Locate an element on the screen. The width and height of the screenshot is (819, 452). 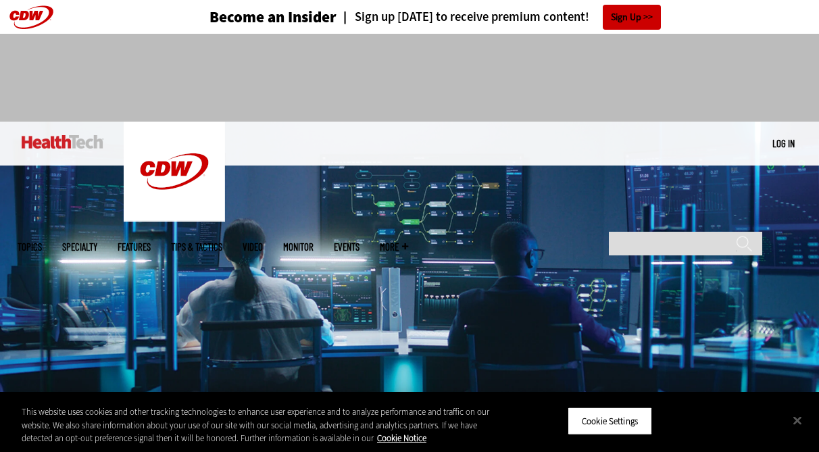
a: Become an Insider is located at coordinates (247, 17).